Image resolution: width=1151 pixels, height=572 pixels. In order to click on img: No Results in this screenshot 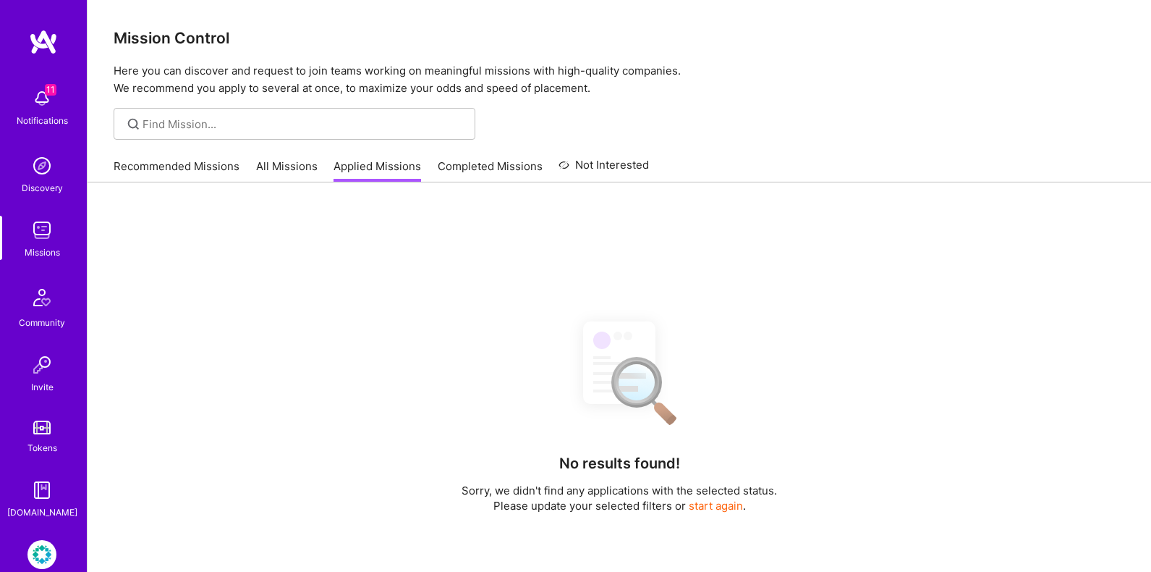, I will do `click(619, 371)`.